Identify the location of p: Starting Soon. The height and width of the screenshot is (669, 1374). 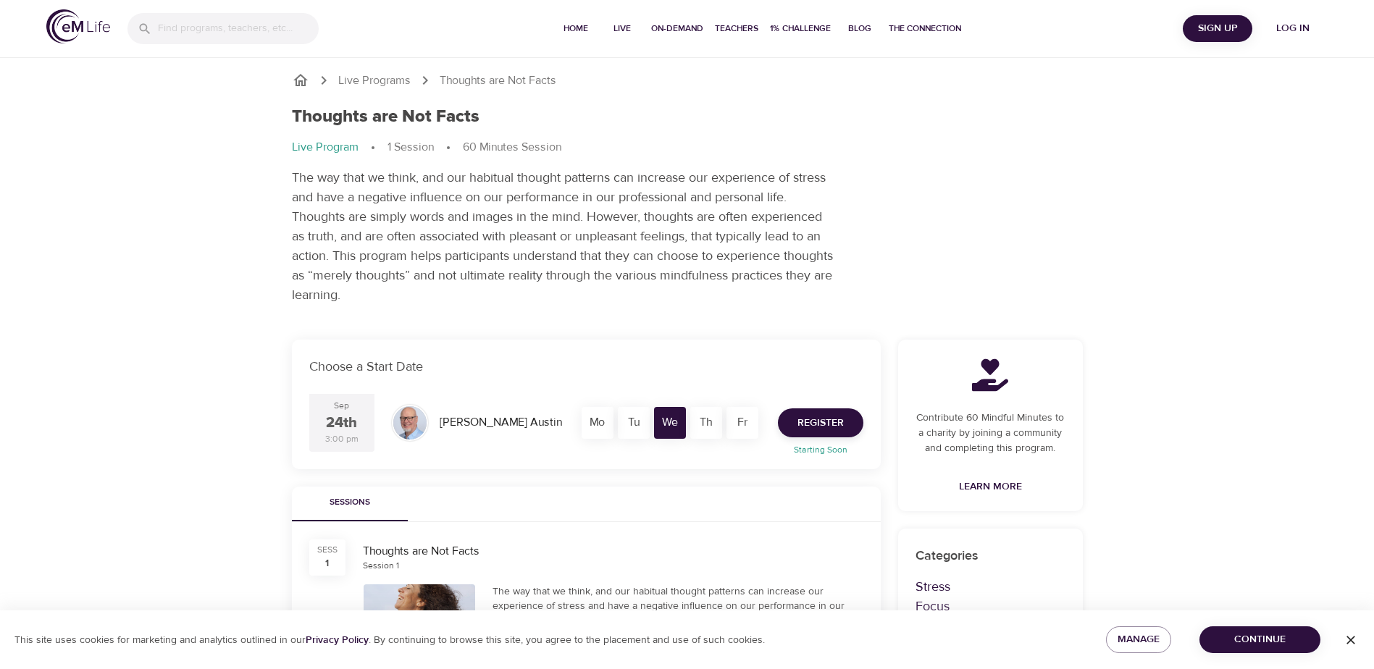
(821, 450).